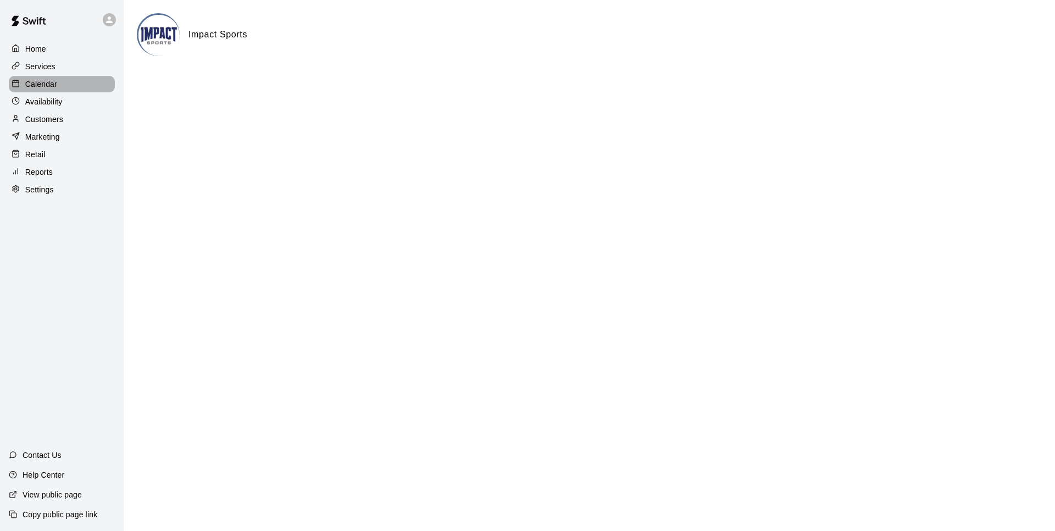 This screenshot has height=531, width=1055. I want to click on a: Availability, so click(62, 102).